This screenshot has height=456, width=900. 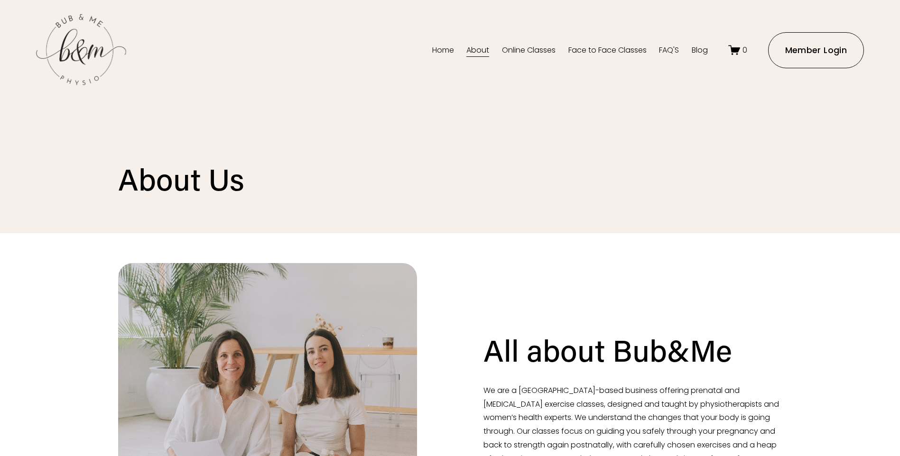 What do you see at coordinates (478, 50) in the screenshot?
I see `a: About` at bounding box center [478, 50].